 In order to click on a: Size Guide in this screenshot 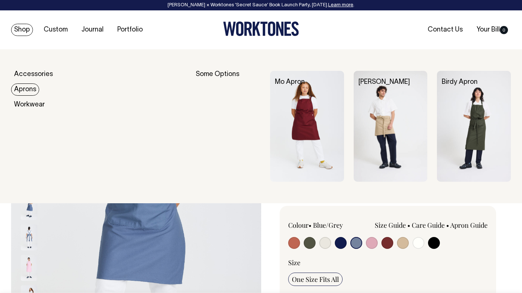, I will do `click(391, 225)`.